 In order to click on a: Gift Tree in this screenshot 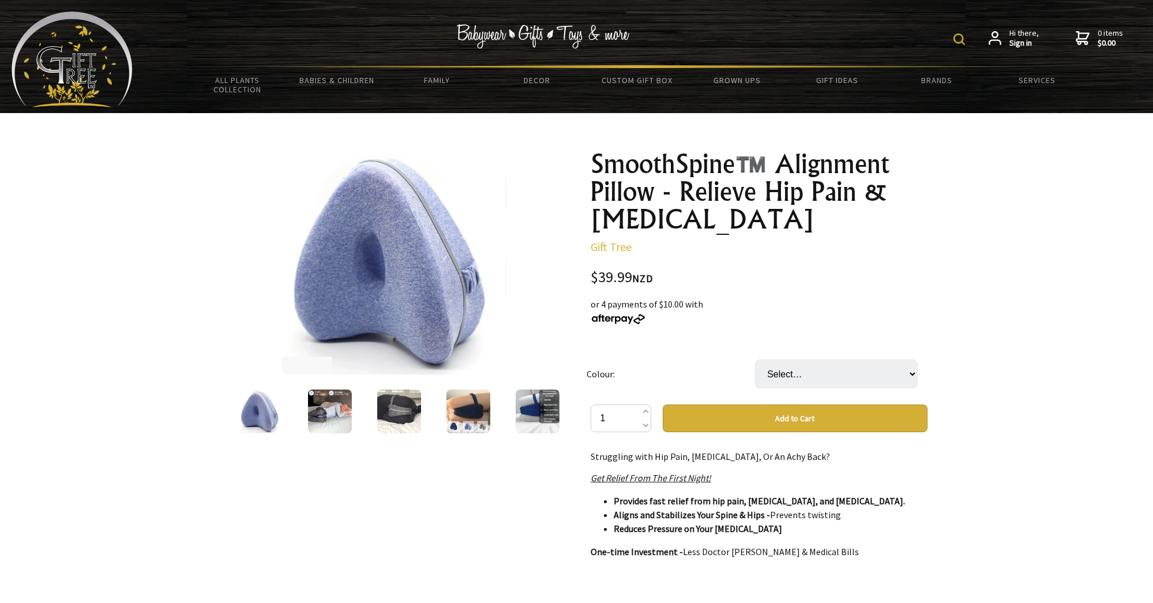, I will do `click(611, 246)`.